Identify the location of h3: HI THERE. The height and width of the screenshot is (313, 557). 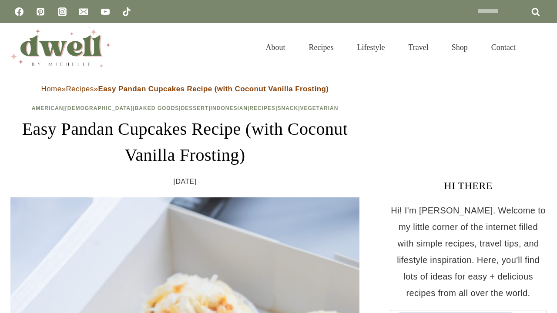
(468, 186).